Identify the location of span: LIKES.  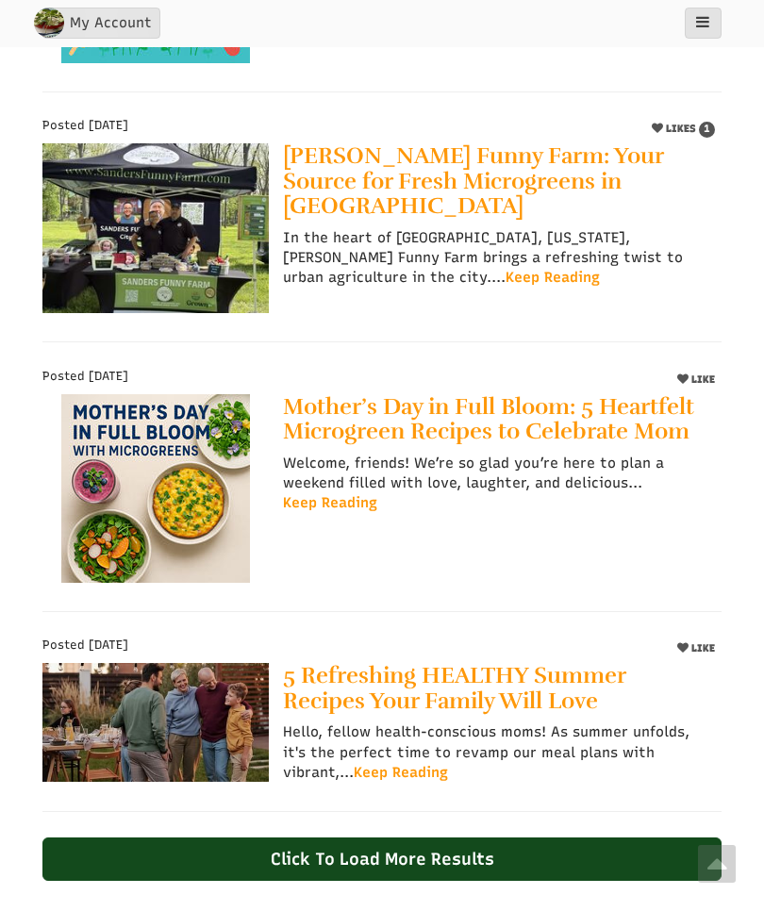
(679, 128).